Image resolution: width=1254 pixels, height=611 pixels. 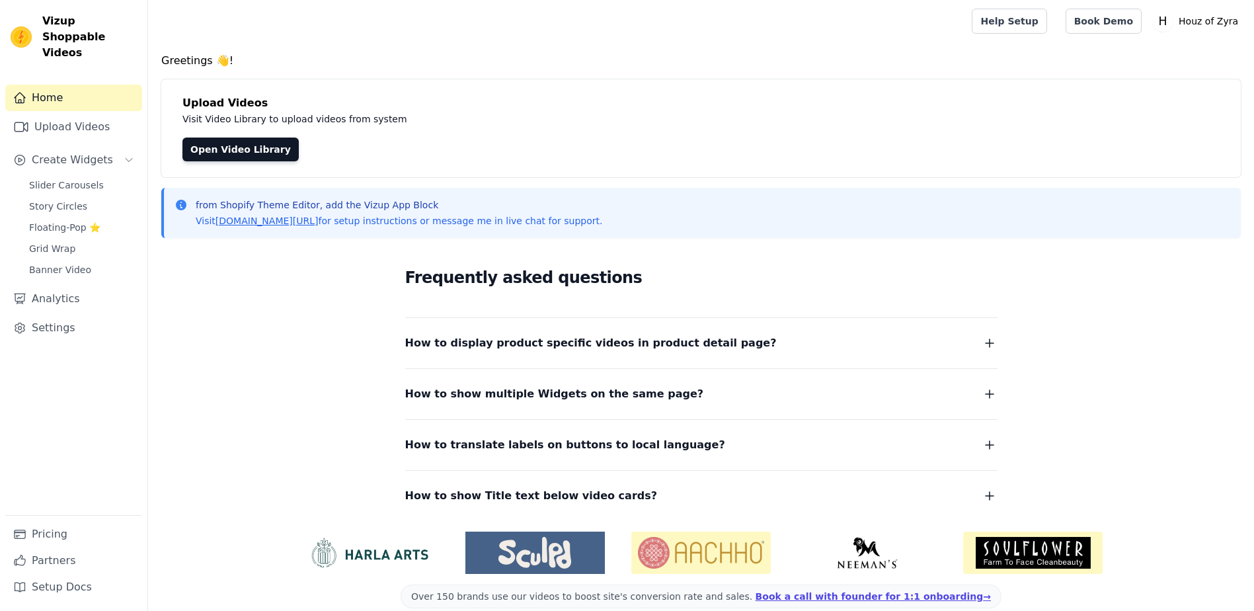 What do you see at coordinates (702, 394) in the screenshot?
I see `button: How to show multiple Widgets on the same page?` at bounding box center [702, 394].